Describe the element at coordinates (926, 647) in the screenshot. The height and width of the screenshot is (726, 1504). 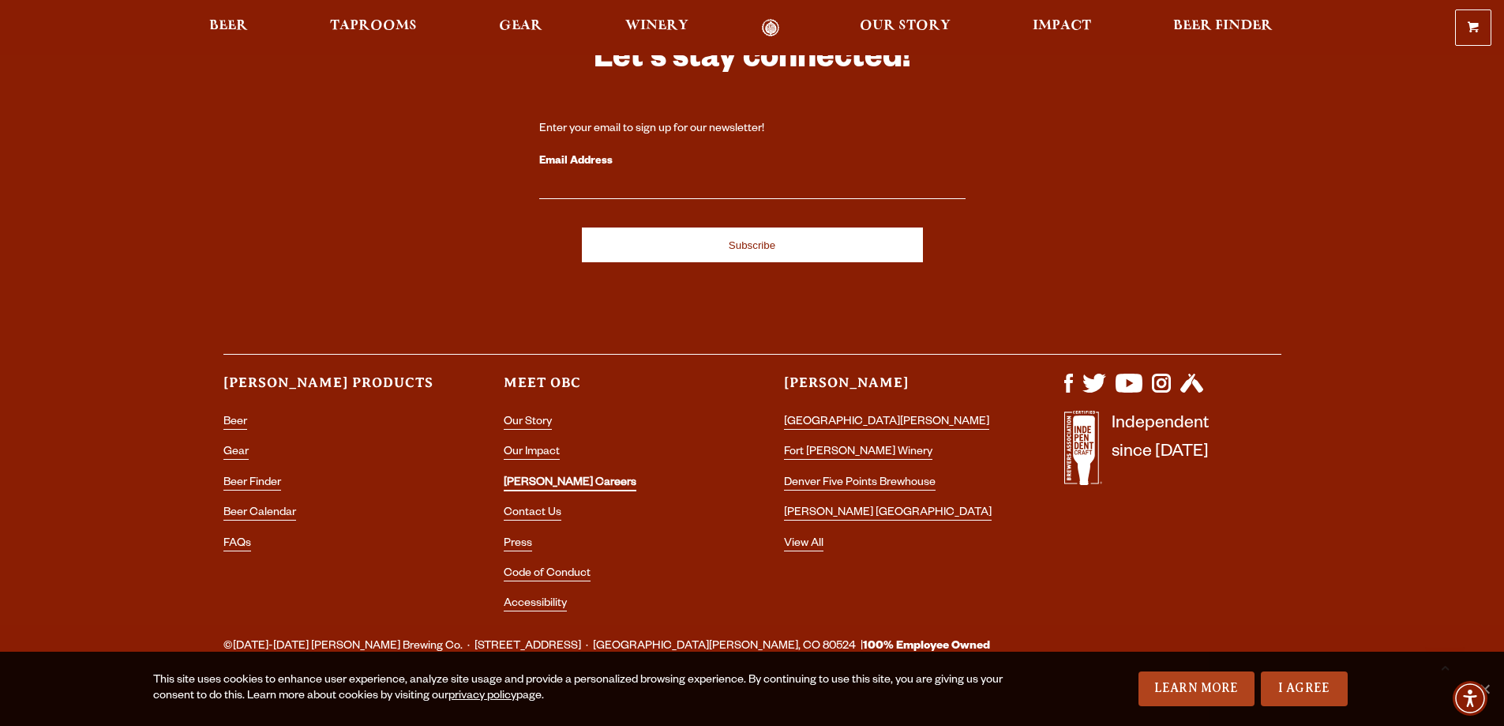
I see `strong: 100% Employee Owned` at that location.